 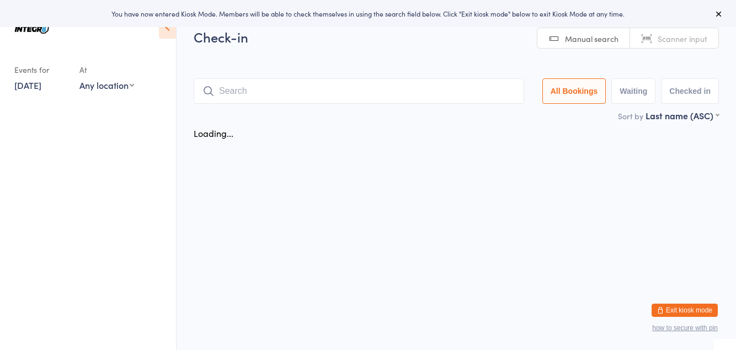 I want to click on span: Scanner input, so click(x=682, y=39).